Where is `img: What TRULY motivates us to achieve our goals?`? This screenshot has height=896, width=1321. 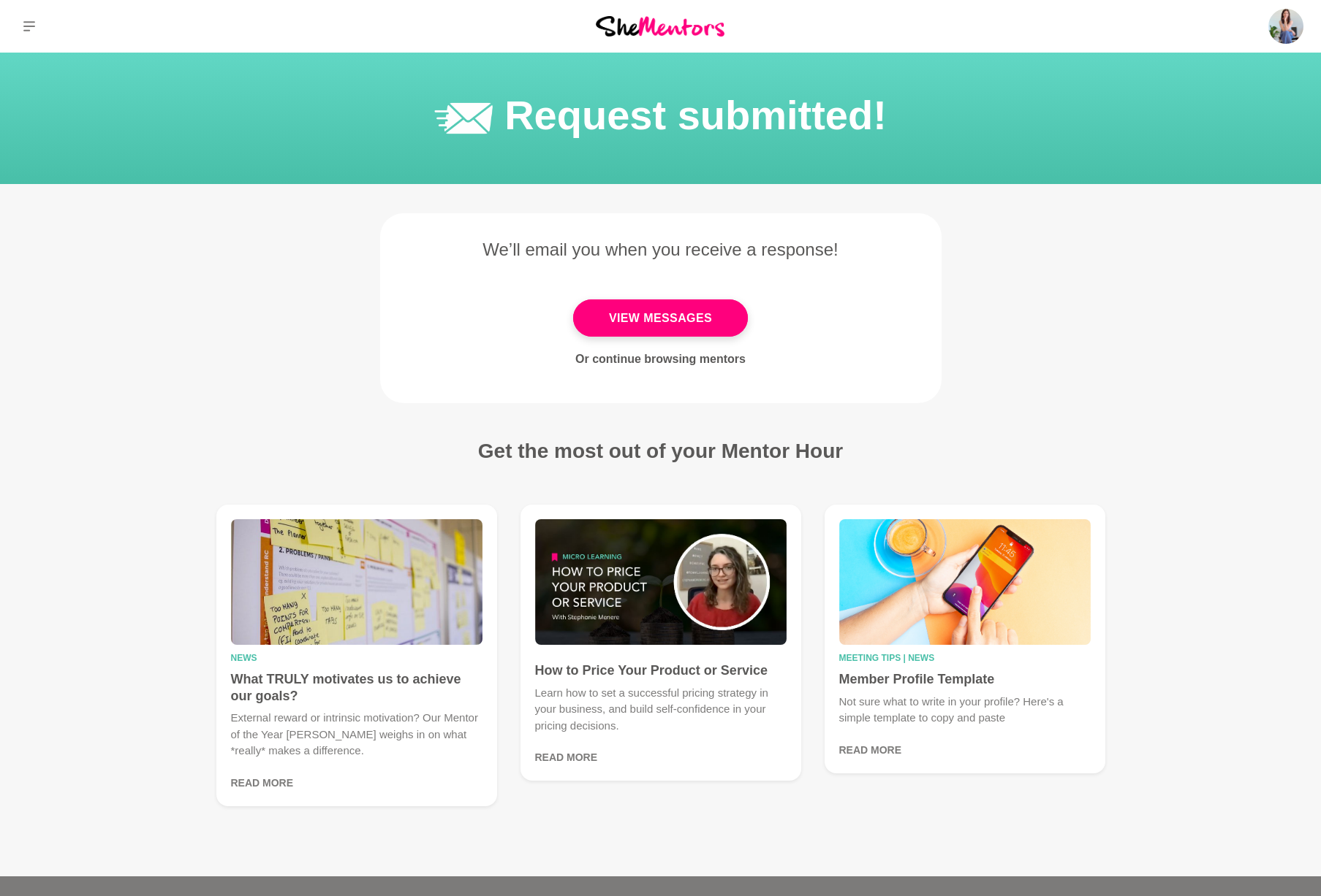 img: What TRULY motivates us to achieve our goals? is located at coordinates (356, 582).